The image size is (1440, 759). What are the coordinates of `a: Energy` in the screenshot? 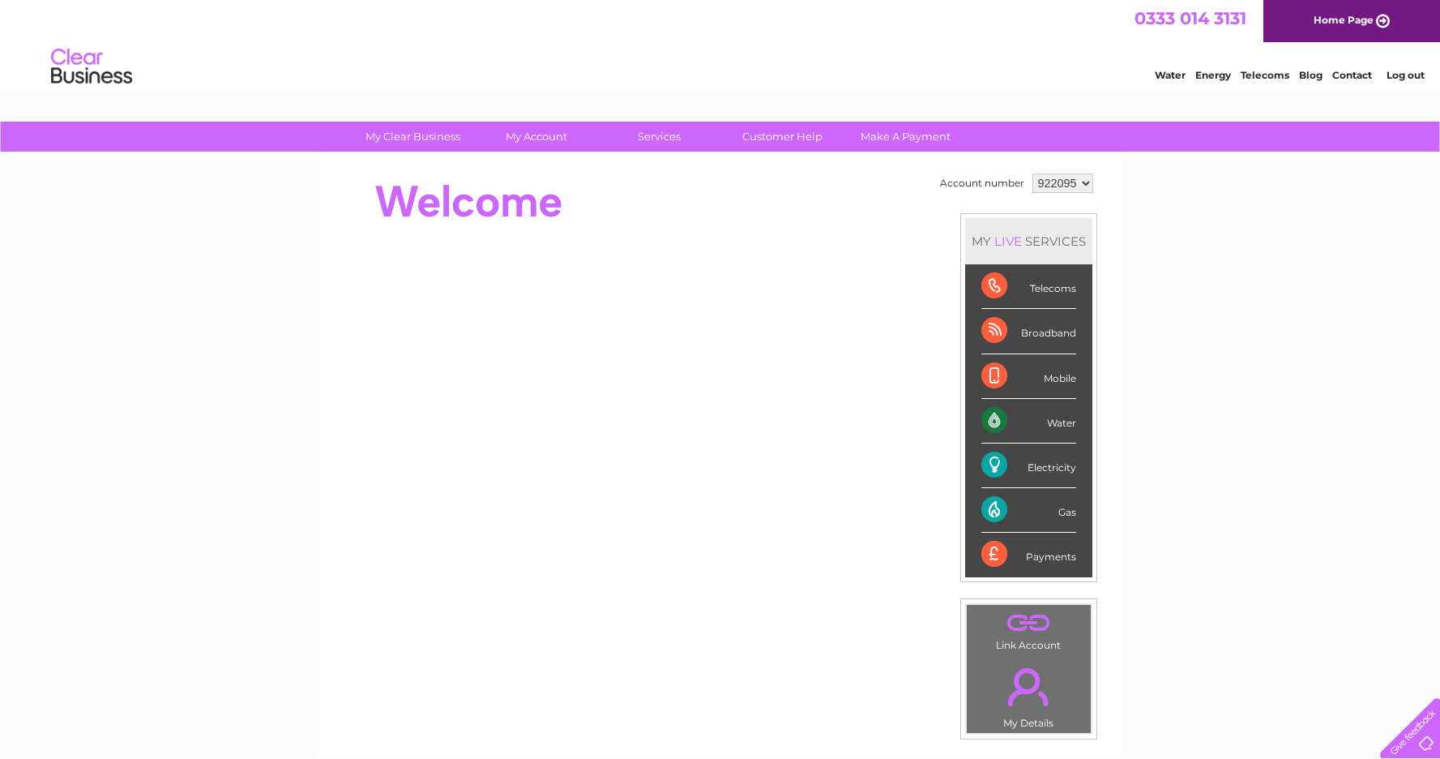 It's located at (1213, 75).